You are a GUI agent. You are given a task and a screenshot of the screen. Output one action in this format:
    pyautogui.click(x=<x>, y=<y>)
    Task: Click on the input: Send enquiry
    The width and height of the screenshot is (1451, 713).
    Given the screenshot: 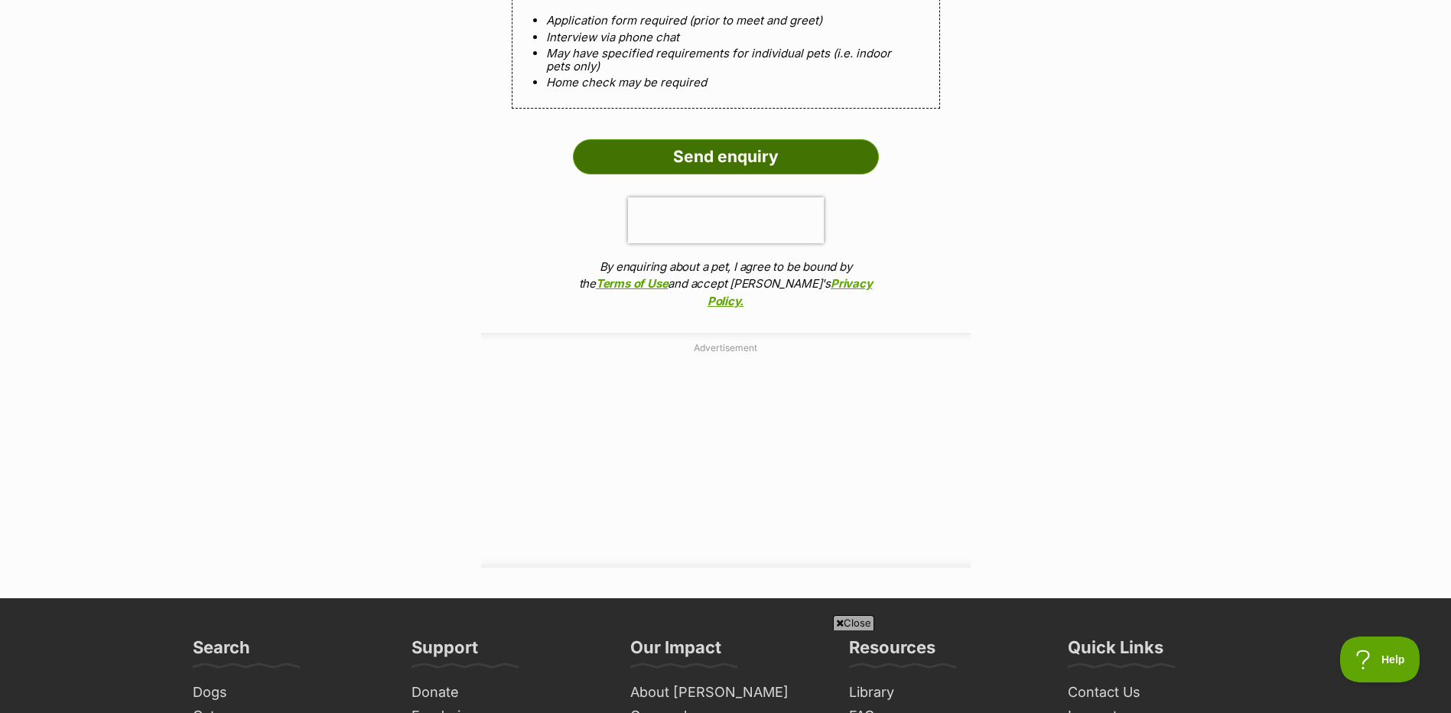 What is the action you would take?
    pyautogui.click(x=726, y=157)
    